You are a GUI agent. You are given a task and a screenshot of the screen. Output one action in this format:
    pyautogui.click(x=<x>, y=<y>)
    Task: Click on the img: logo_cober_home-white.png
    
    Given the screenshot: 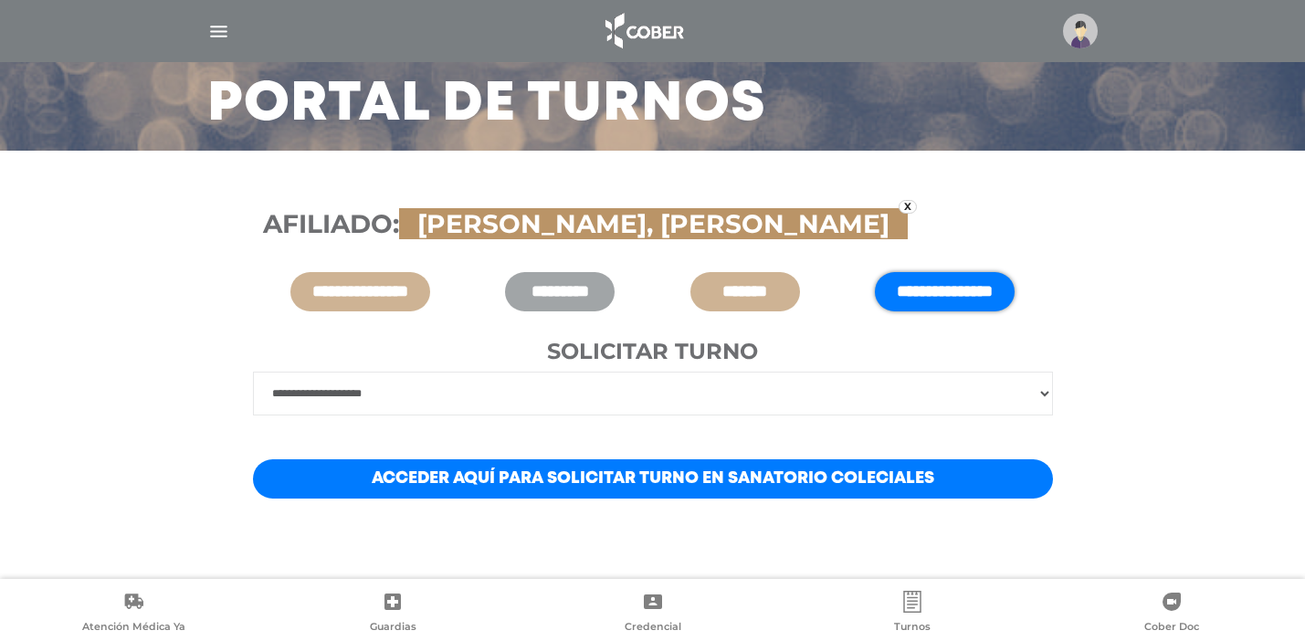 What is the action you would take?
    pyautogui.click(x=643, y=31)
    